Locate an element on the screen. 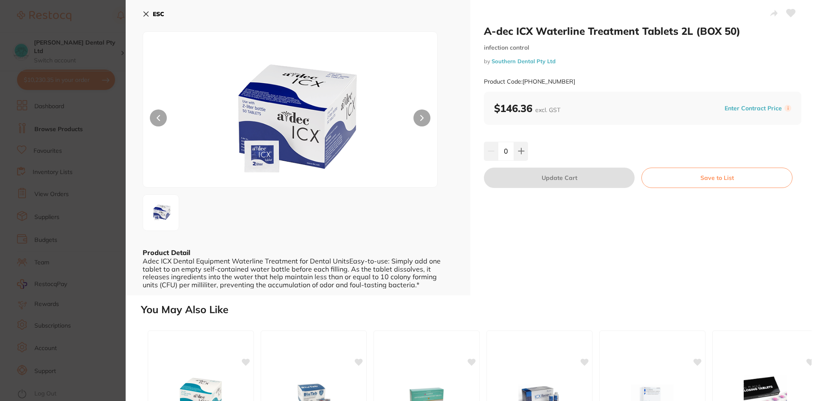 The height and width of the screenshot is (401, 815). label: i is located at coordinates (787, 108).